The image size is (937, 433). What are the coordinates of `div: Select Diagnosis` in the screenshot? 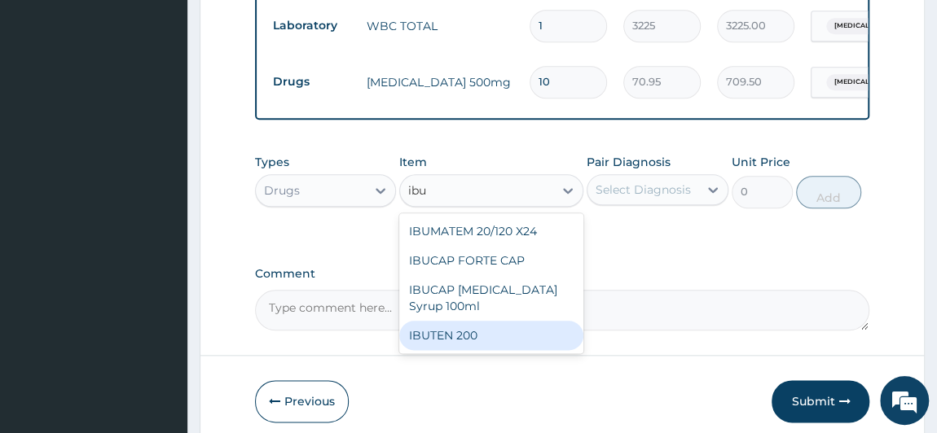 It's located at (643, 190).